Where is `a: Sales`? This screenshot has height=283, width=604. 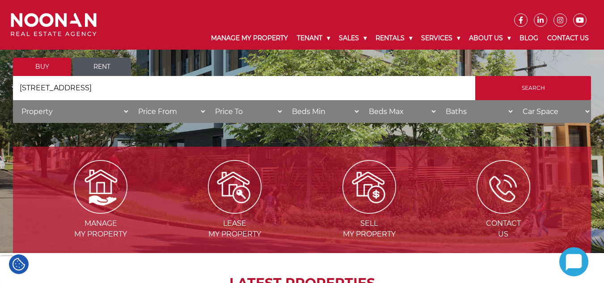
a: Sales is located at coordinates (353, 38).